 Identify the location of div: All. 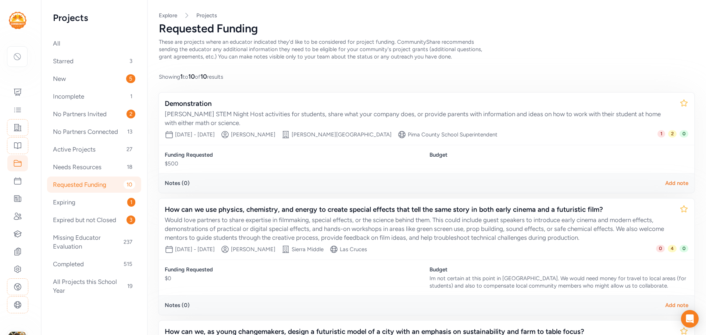
(94, 43).